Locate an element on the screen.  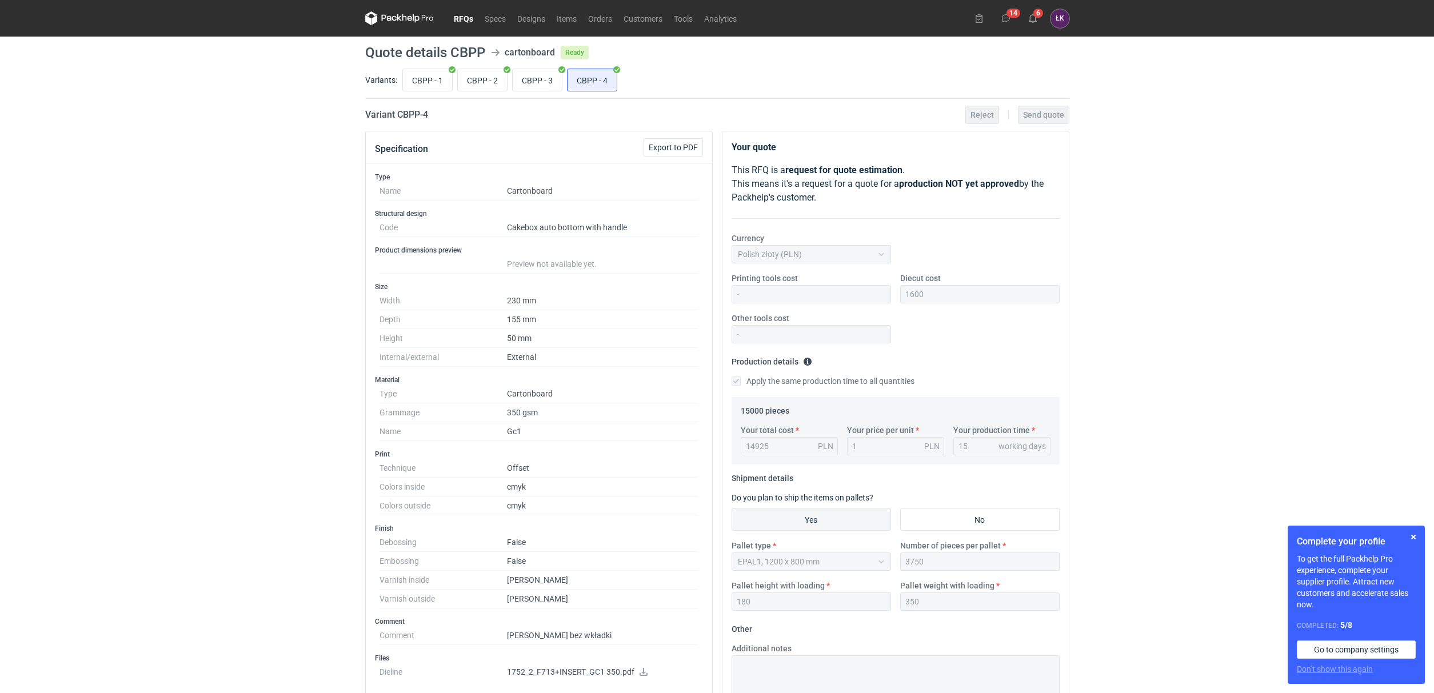
a: Designs is located at coordinates (531, 18).